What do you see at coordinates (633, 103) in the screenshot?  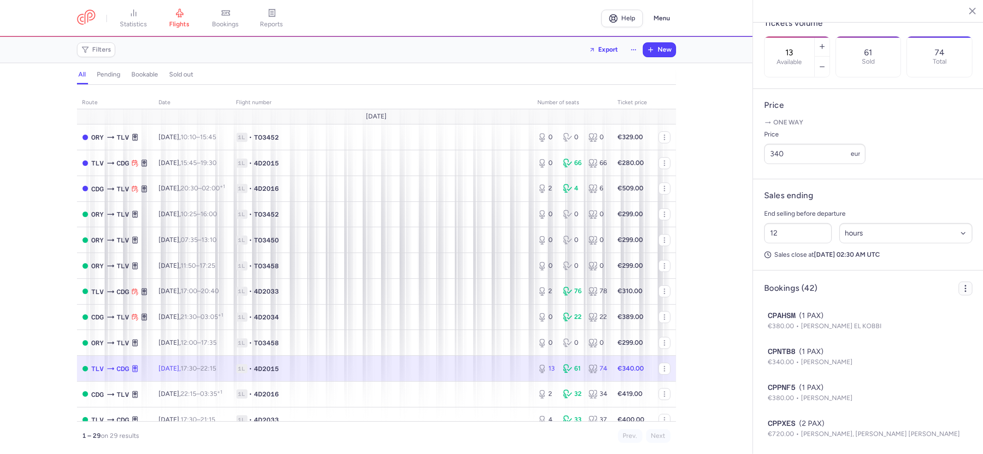 I see `th: Ticket price` at bounding box center [633, 103].